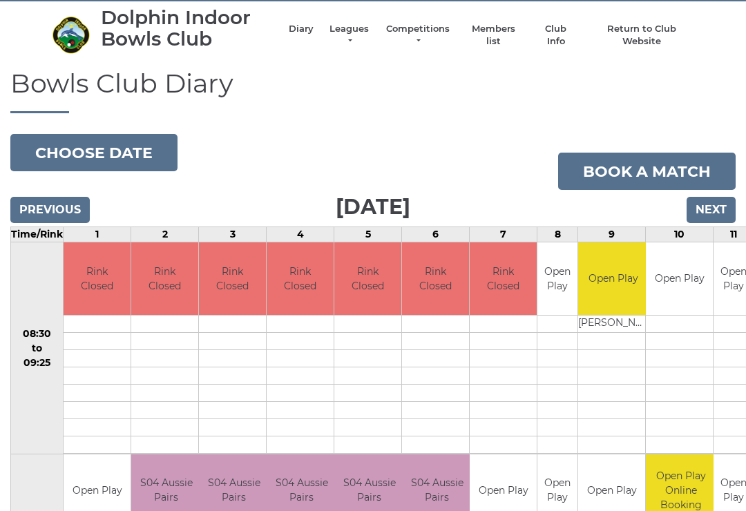 The image size is (746, 511). I want to click on img: Dolphin Indoor Bowls Club, so click(70, 35).